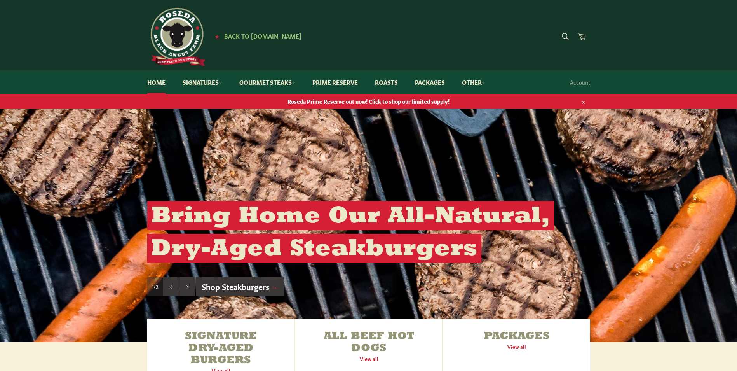  What do you see at coordinates (267, 82) in the screenshot?
I see `a: Gourmet Steaks` at bounding box center [267, 82].